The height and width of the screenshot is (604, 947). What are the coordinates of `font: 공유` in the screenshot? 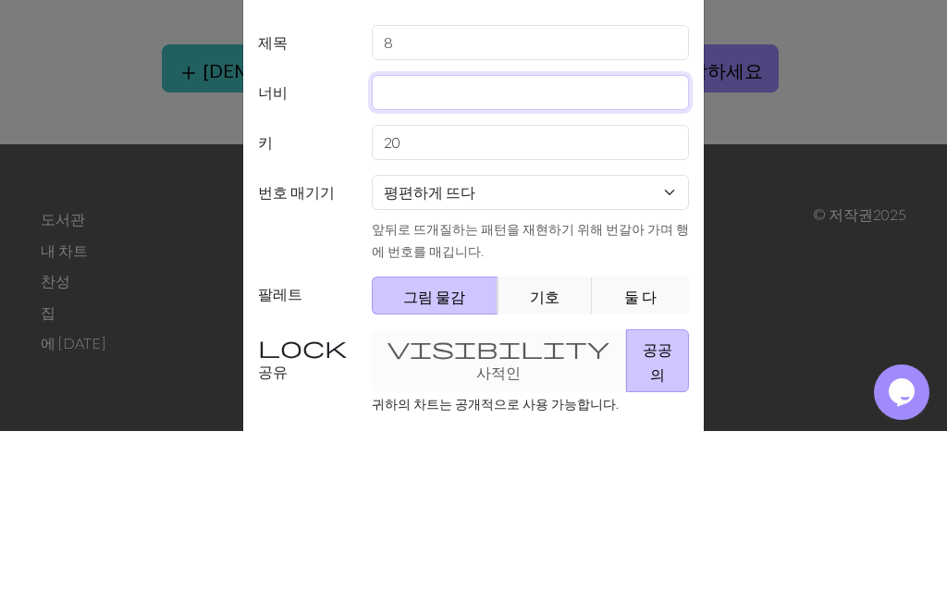 It's located at (273, 544).